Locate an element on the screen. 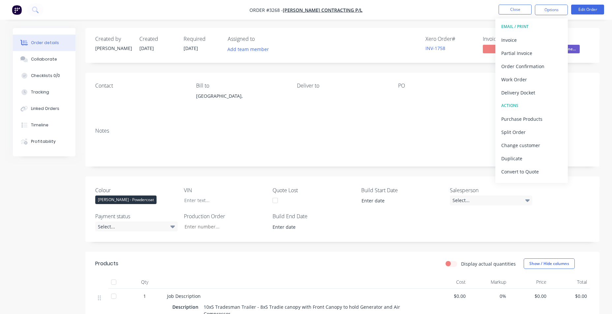 This screenshot has height=314, width=612. label: Salesperson is located at coordinates (491, 190).